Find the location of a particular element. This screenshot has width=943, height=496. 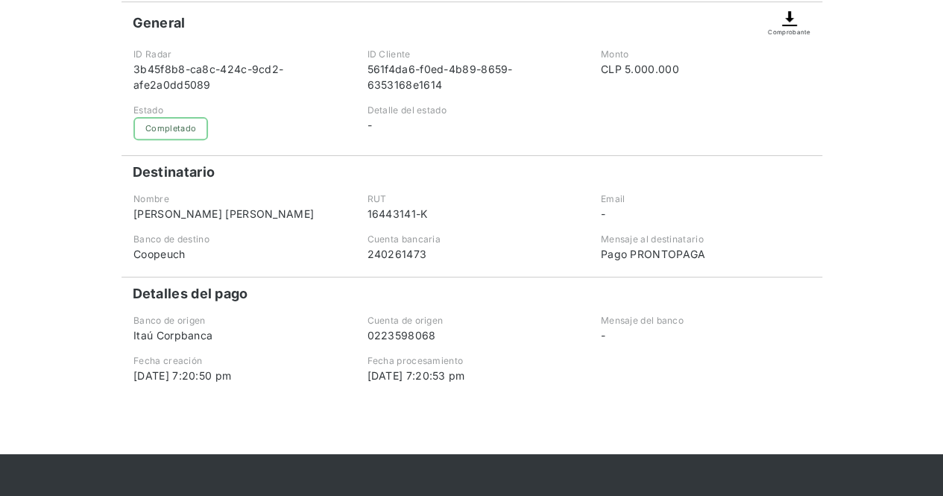

div: Monto is located at coordinates (705, 54).